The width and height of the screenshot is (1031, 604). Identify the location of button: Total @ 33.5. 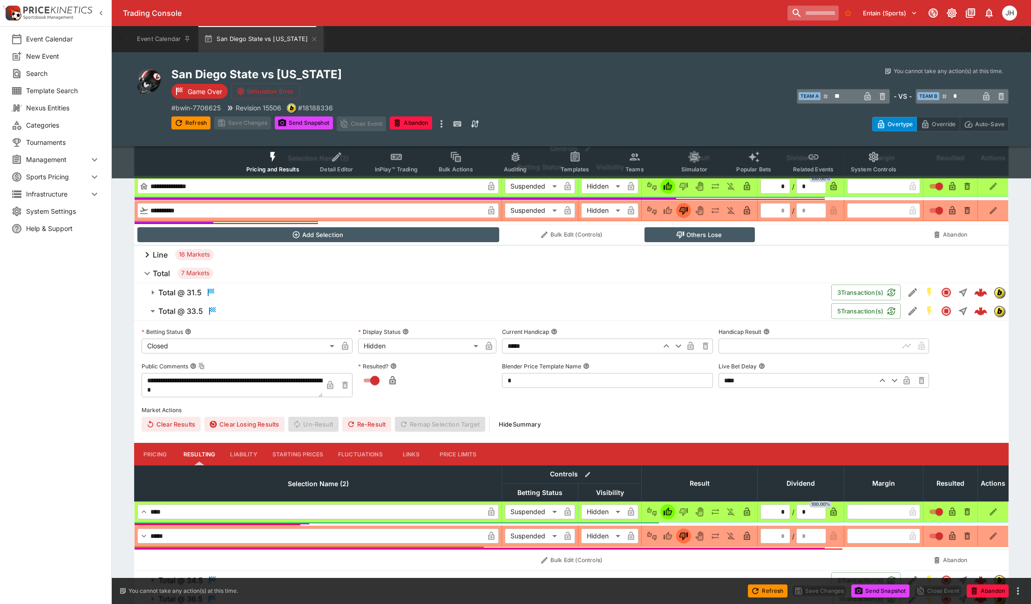
(482, 311).